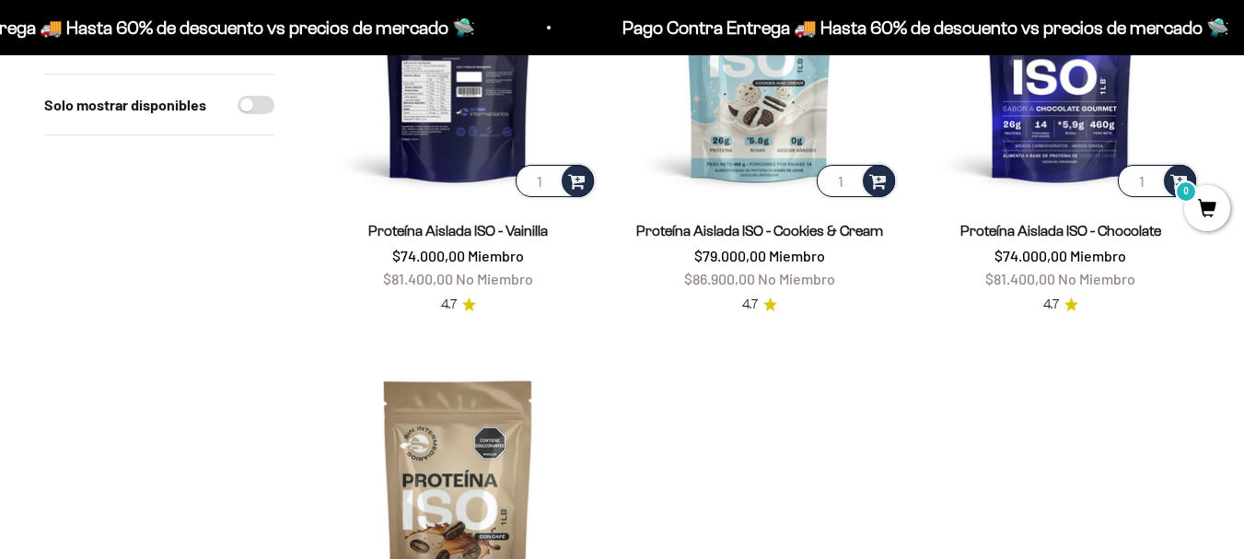 The width and height of the screenshot is (1244, 559). What do you see at coordinates (1060, 230) in the screenshot?
I see `a: Proteína Aislada ISO - Chocolate` at bounding box center [1060, 230].